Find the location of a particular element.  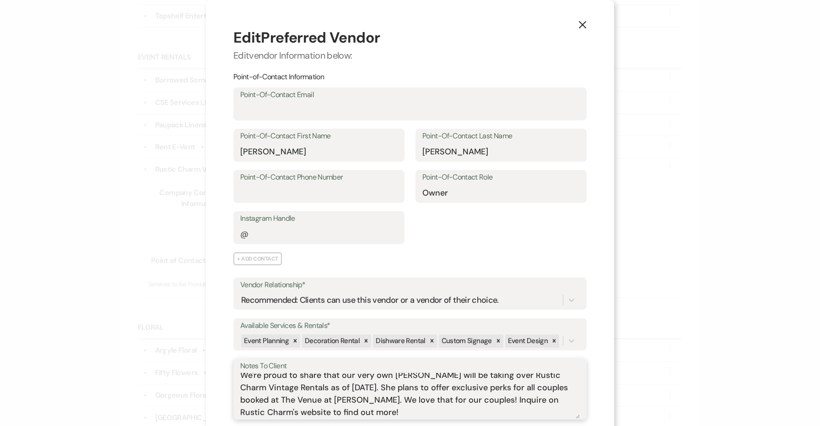

div: Decoration Rental is located at coordinates (331, 341).